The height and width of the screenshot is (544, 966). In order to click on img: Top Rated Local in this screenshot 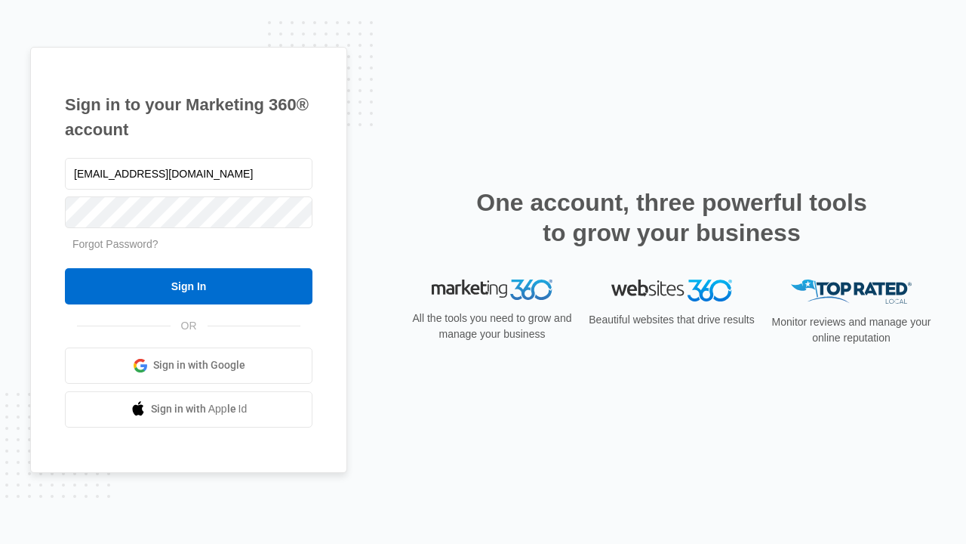, I will do `click(852, 291)`.